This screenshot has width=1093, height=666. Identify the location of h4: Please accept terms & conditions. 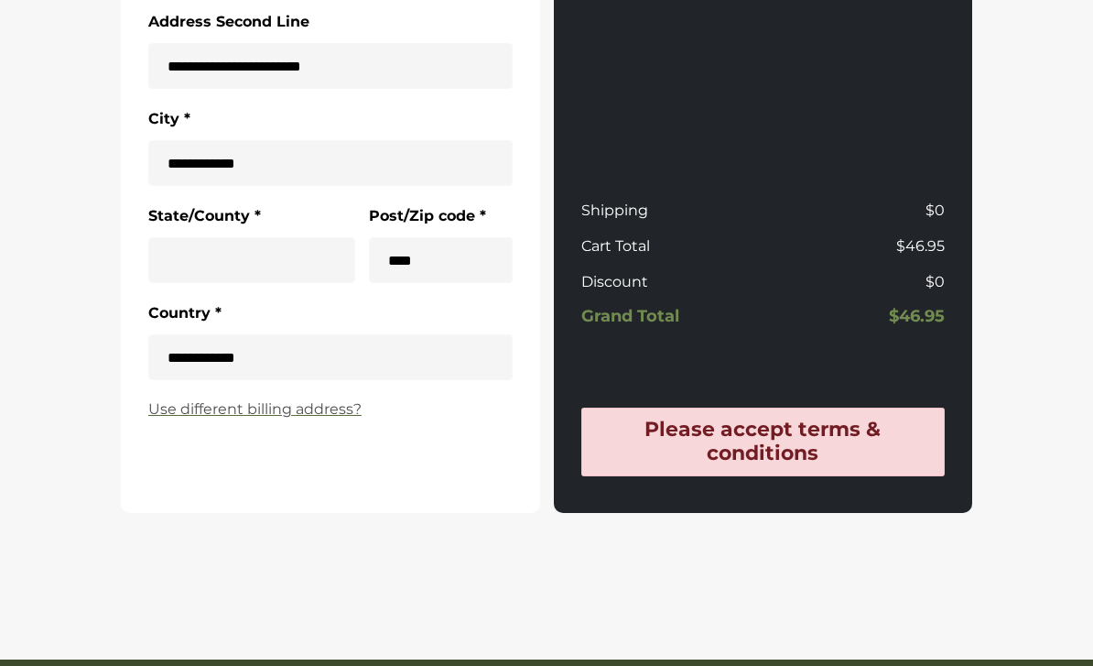
(764, 441).